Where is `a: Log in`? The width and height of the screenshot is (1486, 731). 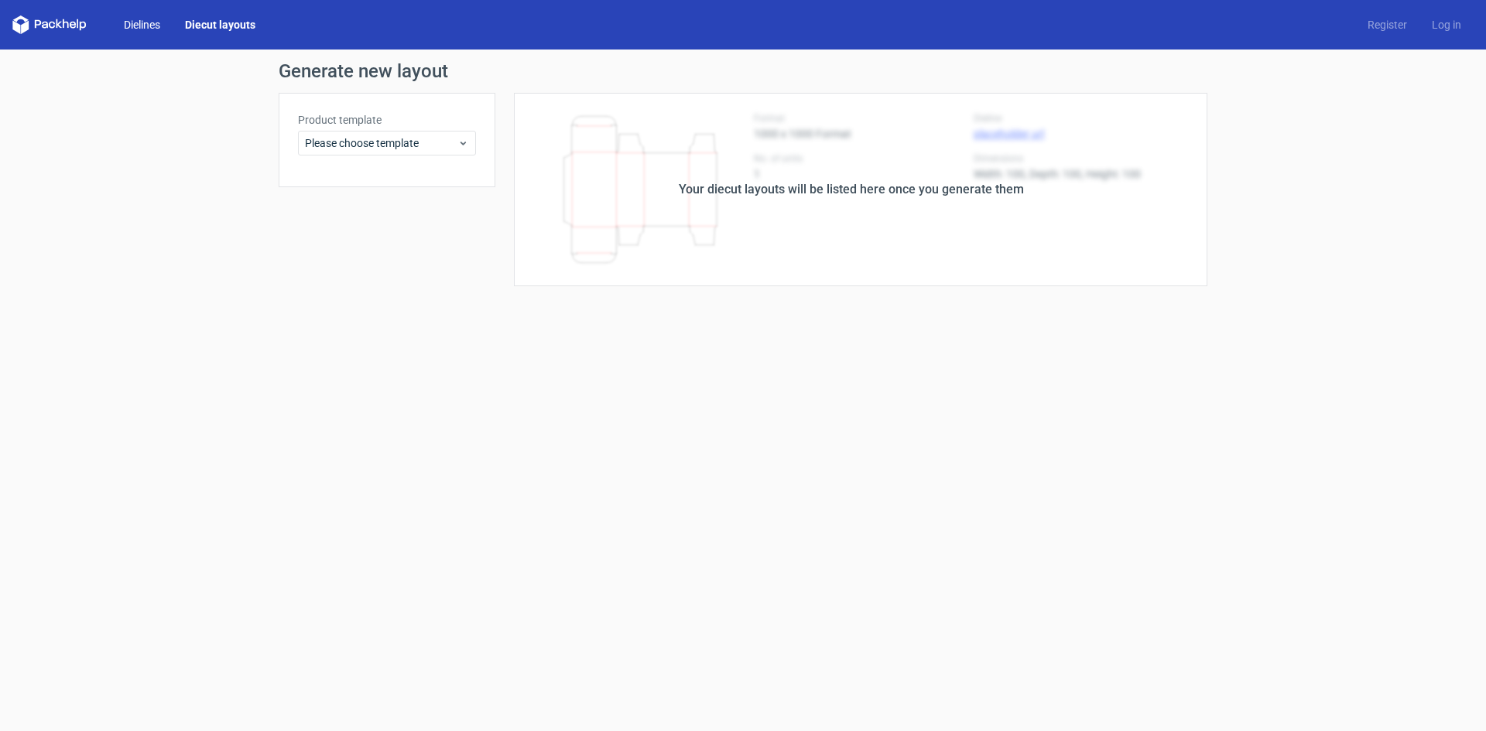 a: Log in is located at coordinates (1446, 25).